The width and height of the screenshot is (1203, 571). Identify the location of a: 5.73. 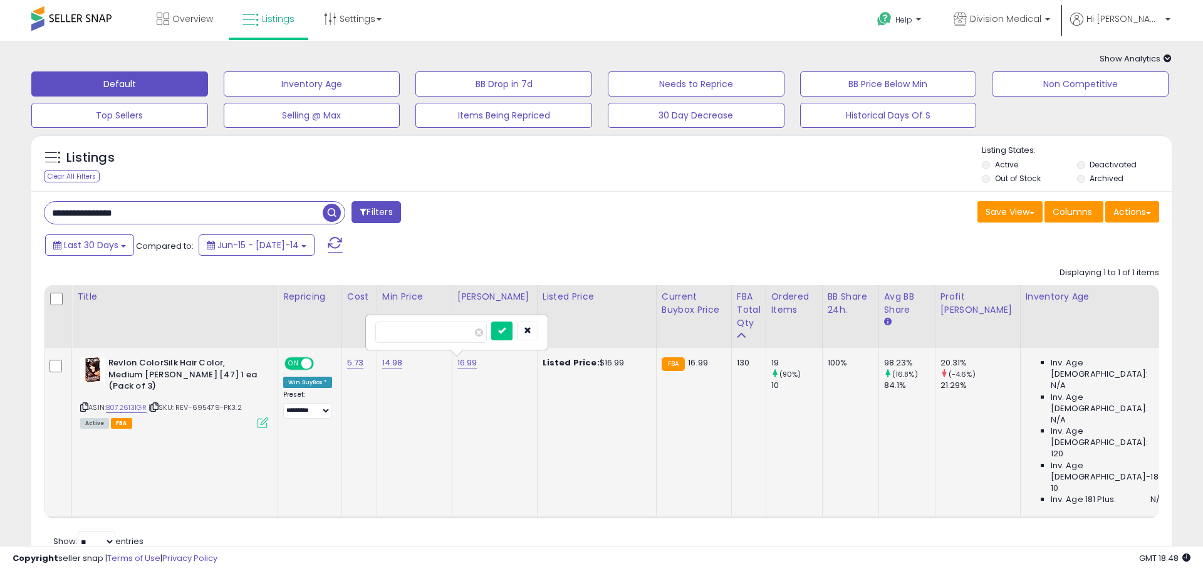
(355, 363).